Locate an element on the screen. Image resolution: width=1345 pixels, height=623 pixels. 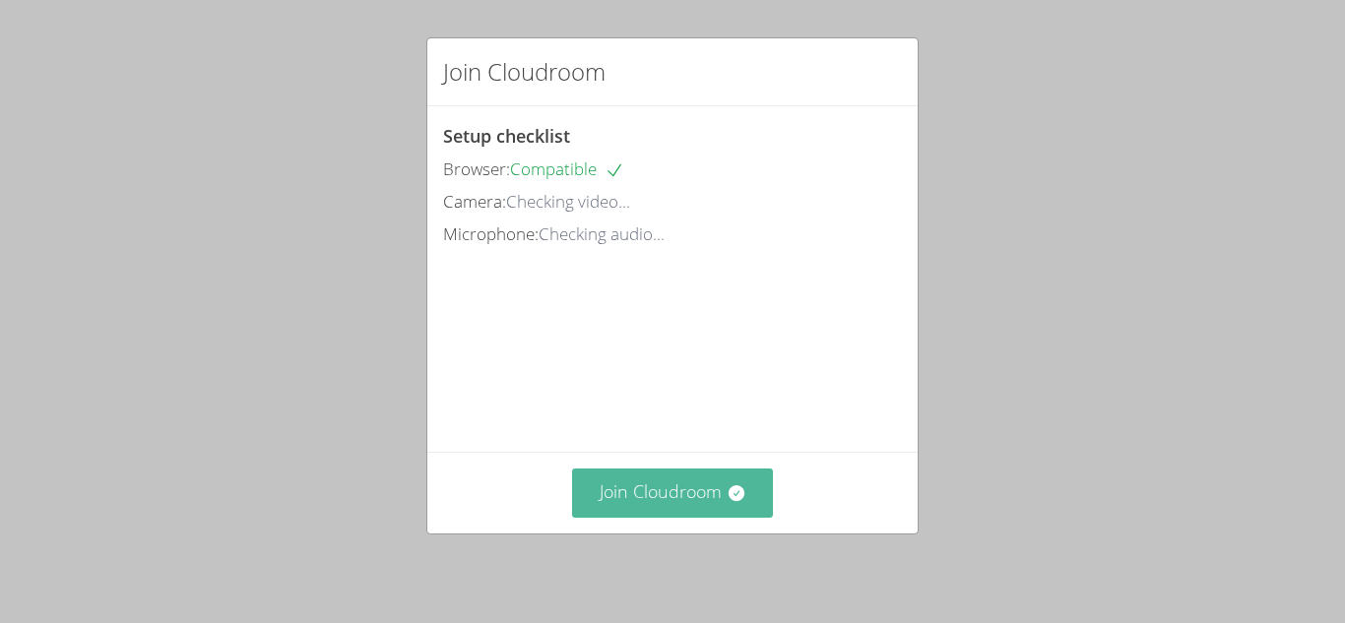
h2: Join Cloudroom is located at coordinates (524, 72).